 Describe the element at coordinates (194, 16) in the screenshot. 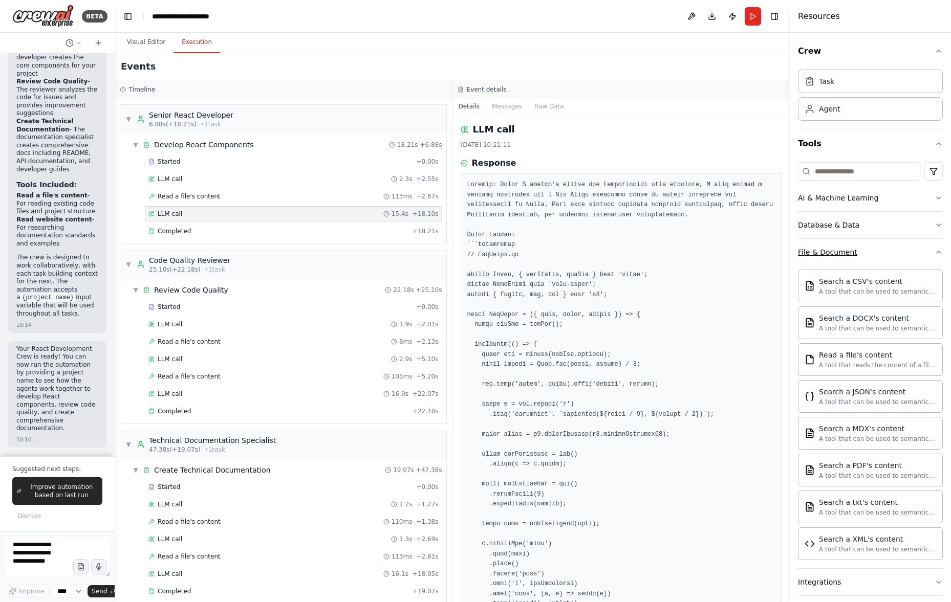

I see `nav: breadcrumb` at that location.